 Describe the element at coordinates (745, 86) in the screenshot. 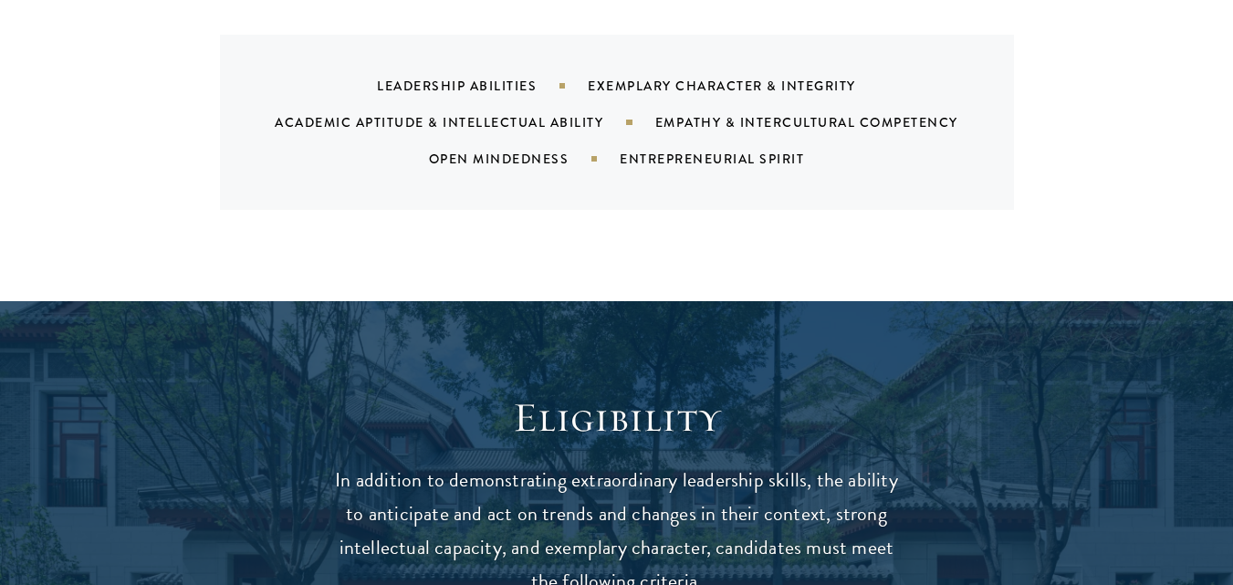

I see `div: Exemplary Character & Integrity` at that location.